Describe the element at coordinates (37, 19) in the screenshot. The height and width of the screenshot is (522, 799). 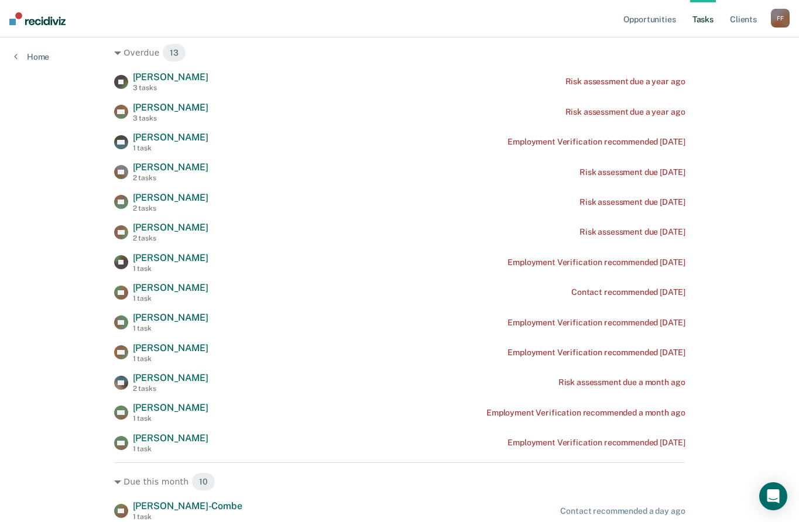
I see `img: Recidiviz` at that location.